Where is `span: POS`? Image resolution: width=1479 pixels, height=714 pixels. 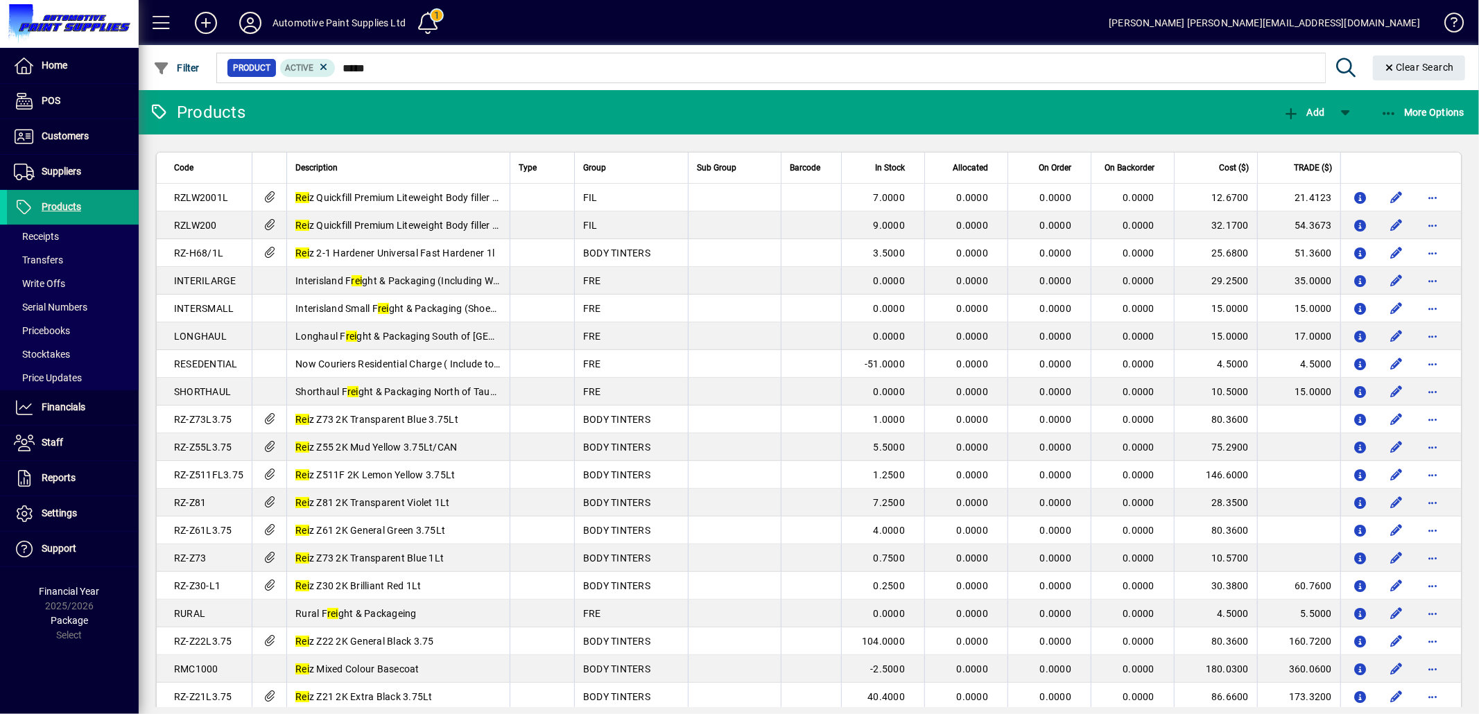 span: POS is located at coordinates (51, 101).